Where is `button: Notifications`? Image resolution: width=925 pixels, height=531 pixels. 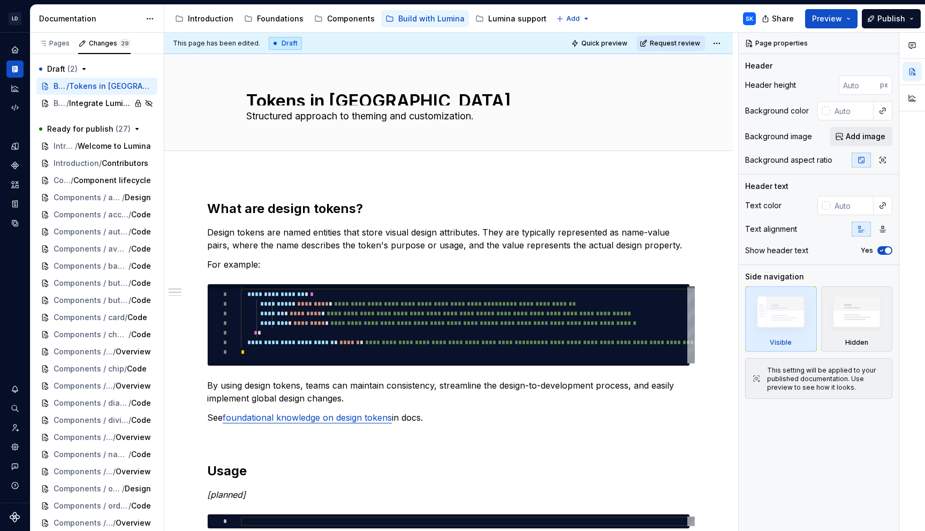
button: Notifications is located at coordinates (15, 389).